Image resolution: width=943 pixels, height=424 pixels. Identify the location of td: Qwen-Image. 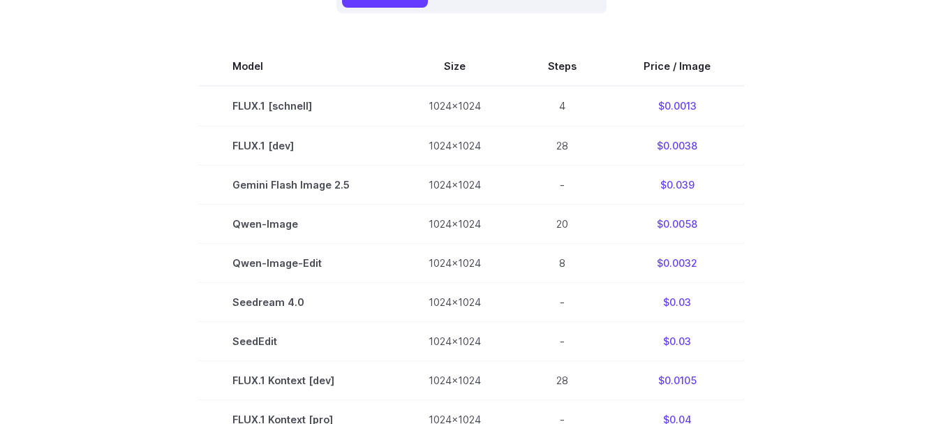
(297, 223).